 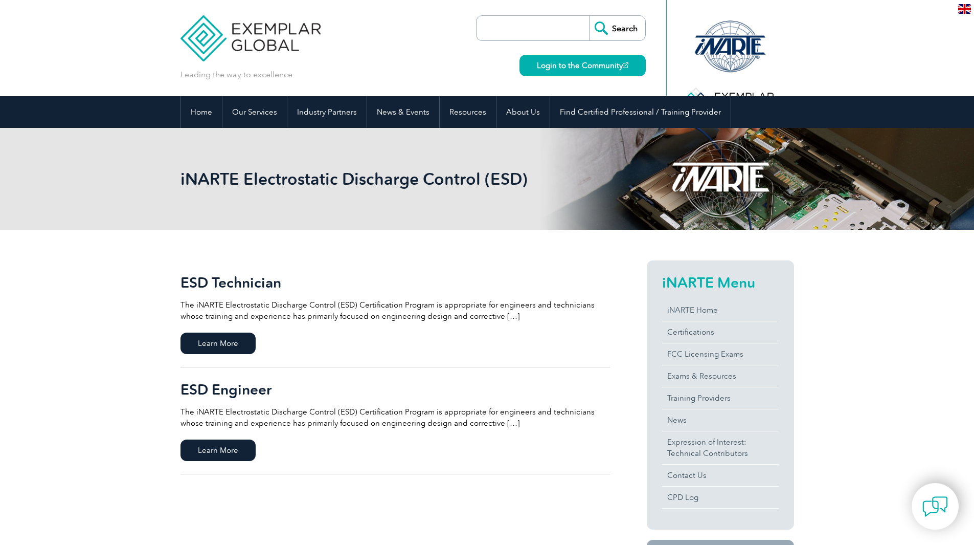 I want to click on a: Login to the Community, so click(x=582, y=65).